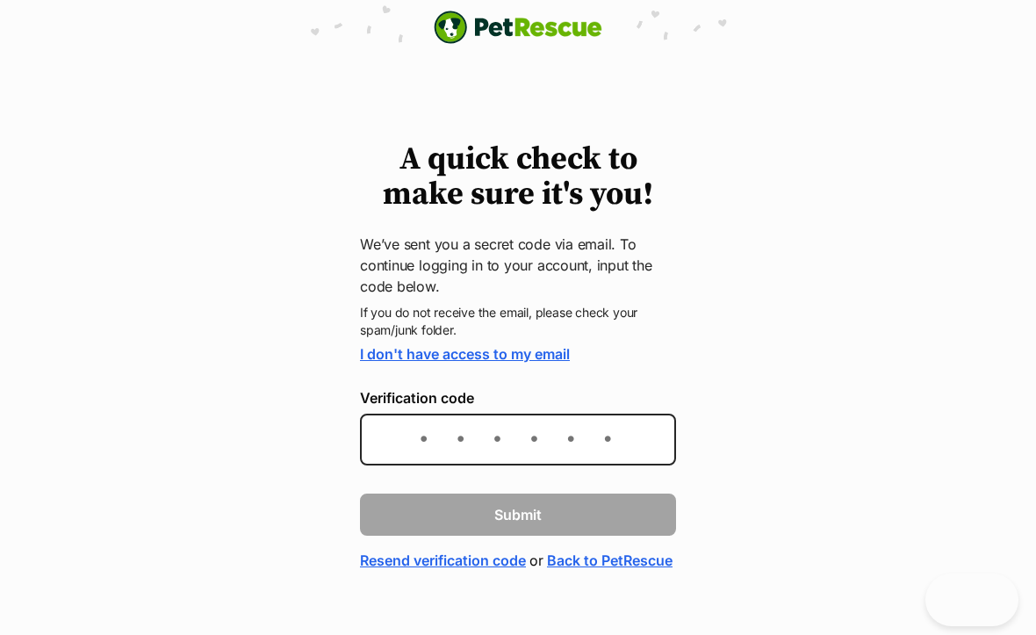 The image size is (1036, 635). What do you see at coordinates (518, 321) in the screenshot?
I see `p: If you do not receive the email, please check your spam/junk folder.` at bounding box center [518, 321].